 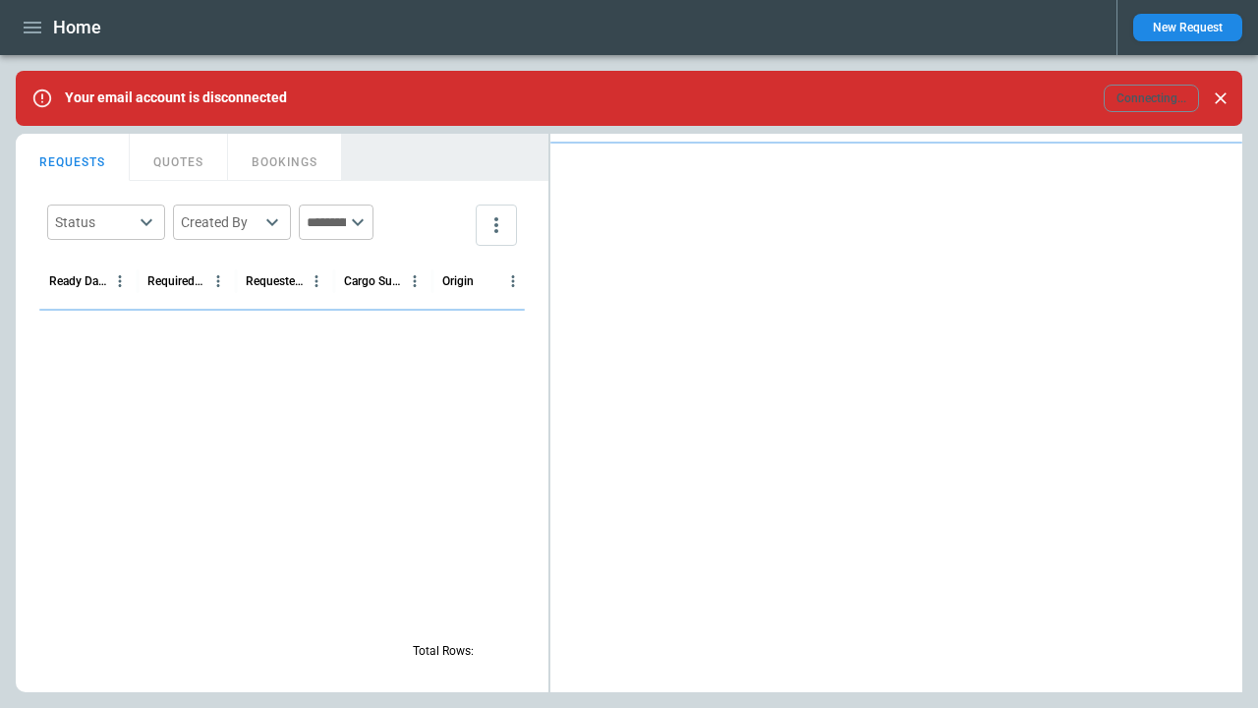 What do you see at coordinates (496, 225) in the screenshot?
I see `button: more` at bounding box center [496, 225].